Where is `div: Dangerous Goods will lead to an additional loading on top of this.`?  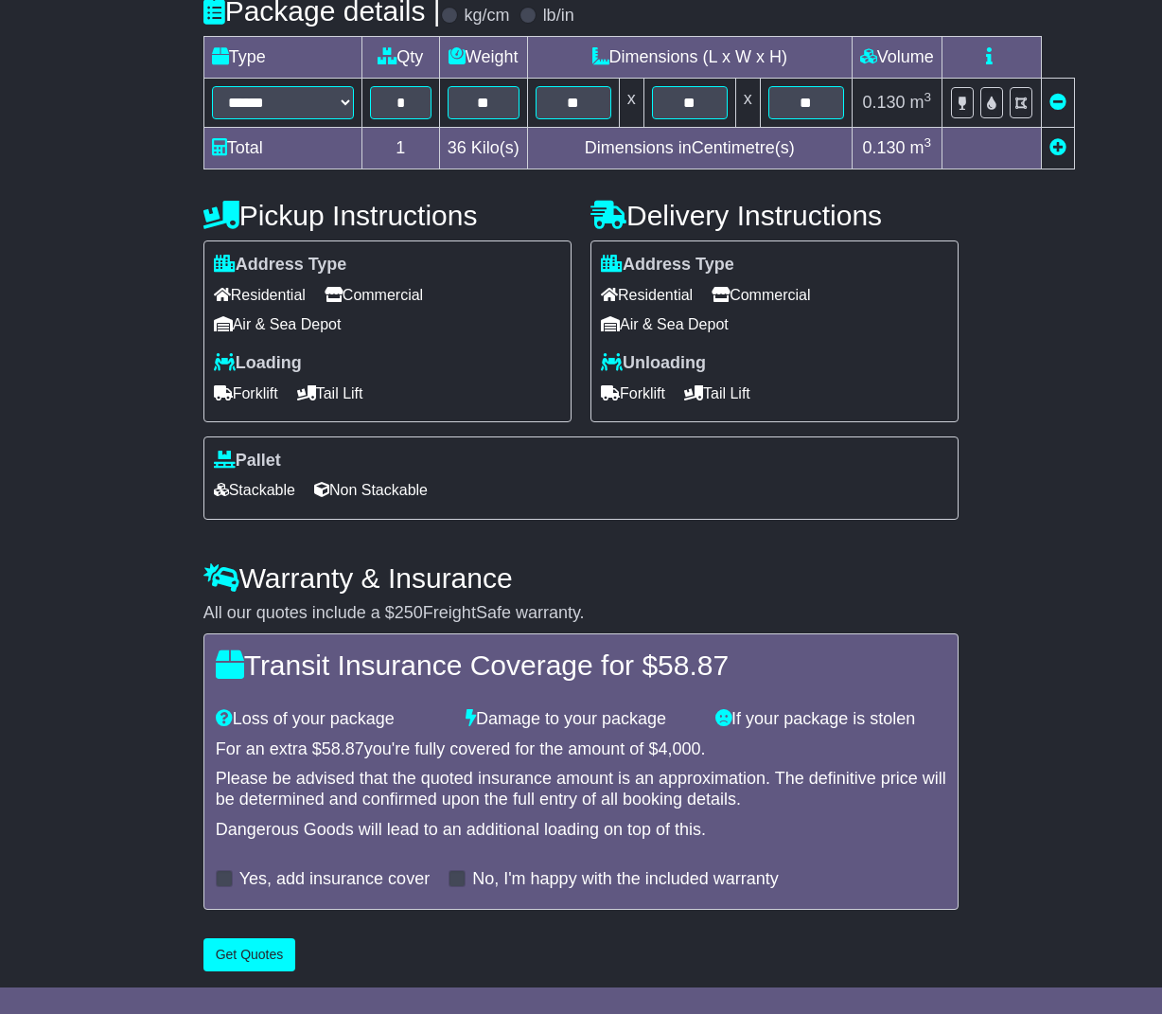
div: Dangerous Goods will lead to an additional loading on top of this. is located at coordinates (581, 830).